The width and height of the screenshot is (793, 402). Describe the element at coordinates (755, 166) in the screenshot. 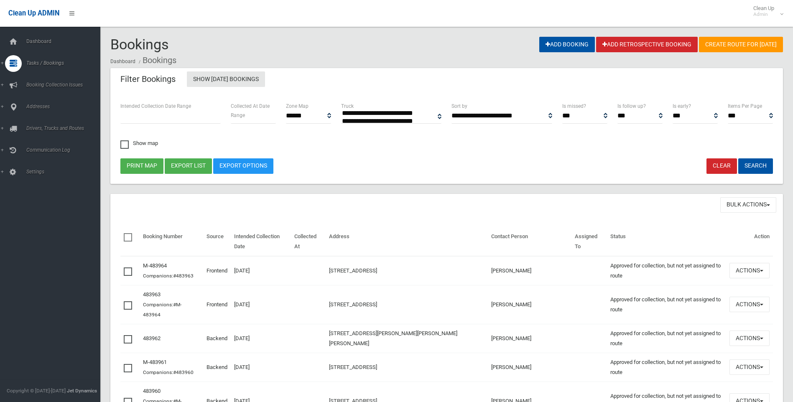

I see `button: Search` at that location.